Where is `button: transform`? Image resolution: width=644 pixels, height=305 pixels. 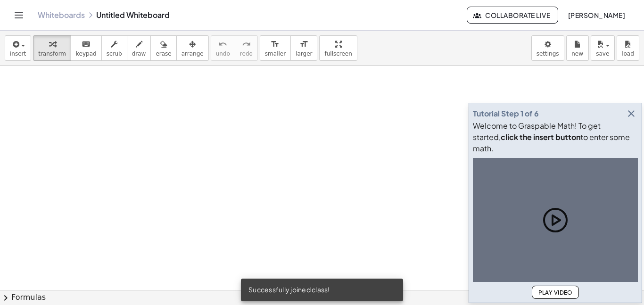
button: transform is located at coordinates (52, 48).